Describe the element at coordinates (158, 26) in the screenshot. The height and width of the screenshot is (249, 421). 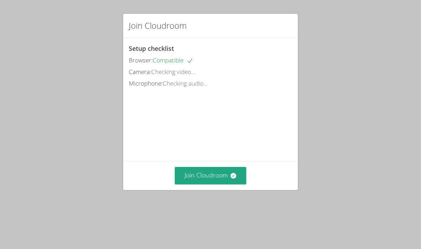
I see `h2: Join Cloudroom` at that location.